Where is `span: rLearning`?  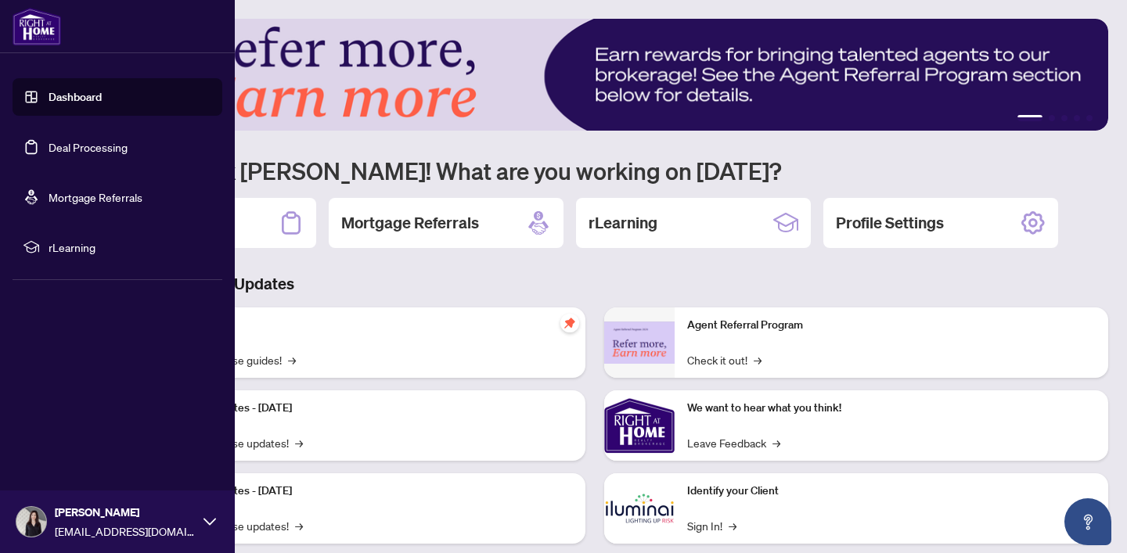
span: rLearning is located at coordinates (130, 247).